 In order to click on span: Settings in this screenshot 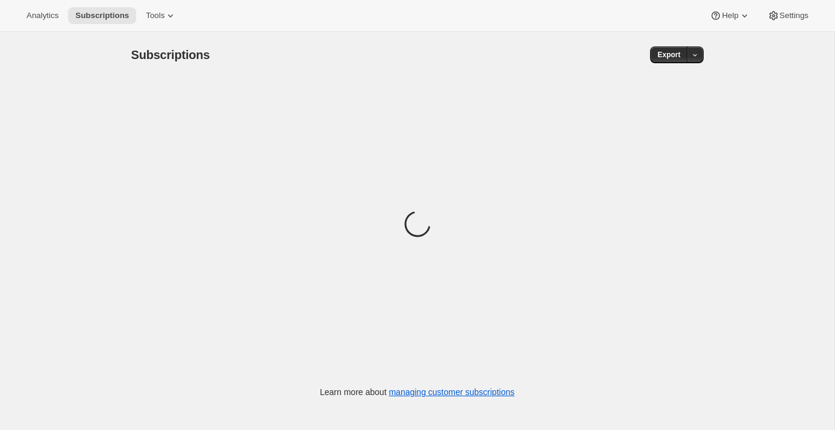, I will do `click(794, 16)`.